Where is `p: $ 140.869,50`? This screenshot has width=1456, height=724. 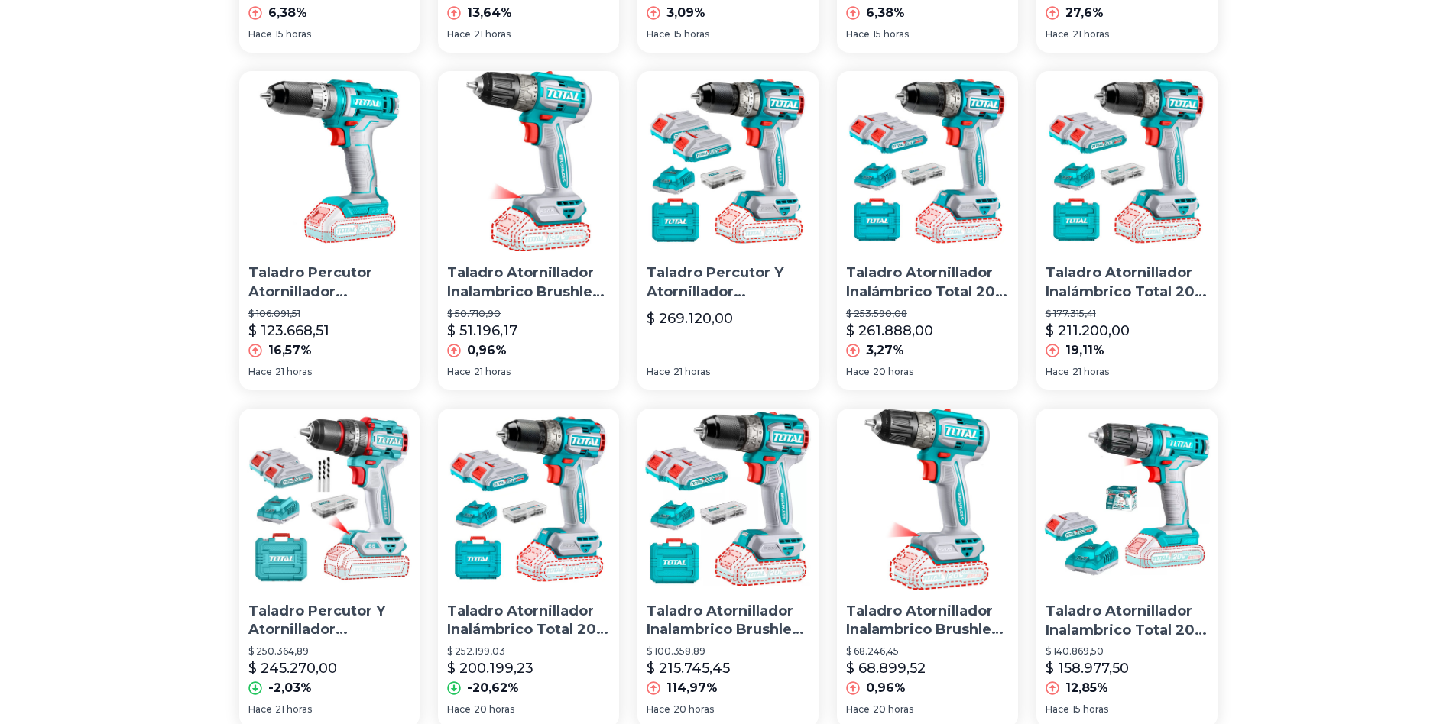
p: $ 140.869,50 is located at coordinates (1126, 652).